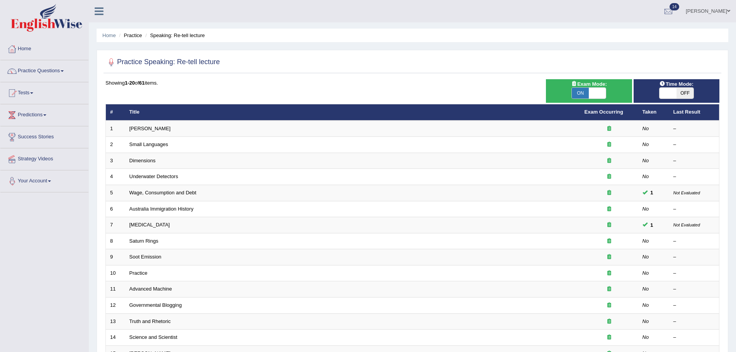 The height and width of the screenshot is (352, 736). Describe the element at coordinates (129, 35) in the screenshot. I see `li: Practice` at that location.